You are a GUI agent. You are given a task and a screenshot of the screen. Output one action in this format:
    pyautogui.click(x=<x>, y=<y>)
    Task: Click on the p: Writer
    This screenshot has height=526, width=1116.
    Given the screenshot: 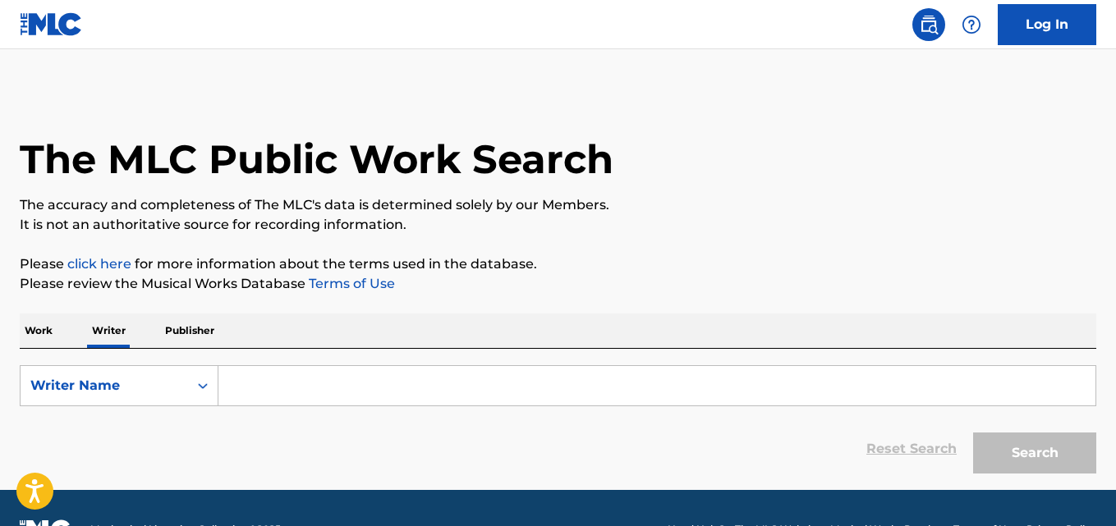 What is the action you would take?
    pyautogui.click(x=108, y=331)
    